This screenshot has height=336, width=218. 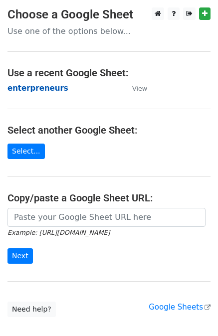 I want to click on input: Next, so click(x=20, y=256).